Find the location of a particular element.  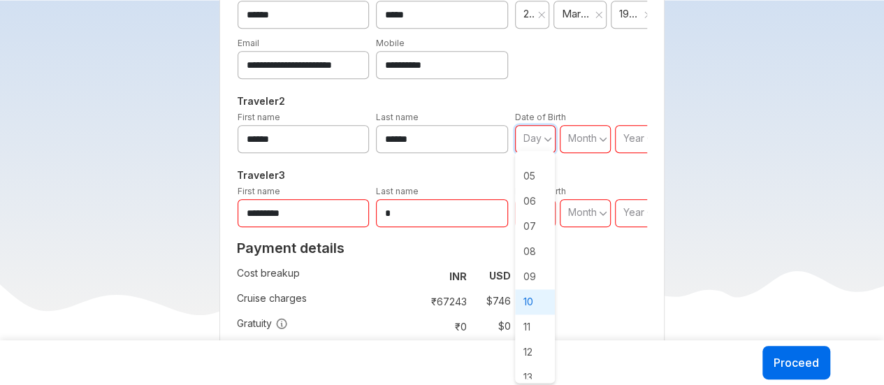

td: ₹ 0 is located at coordinates (443, 326).